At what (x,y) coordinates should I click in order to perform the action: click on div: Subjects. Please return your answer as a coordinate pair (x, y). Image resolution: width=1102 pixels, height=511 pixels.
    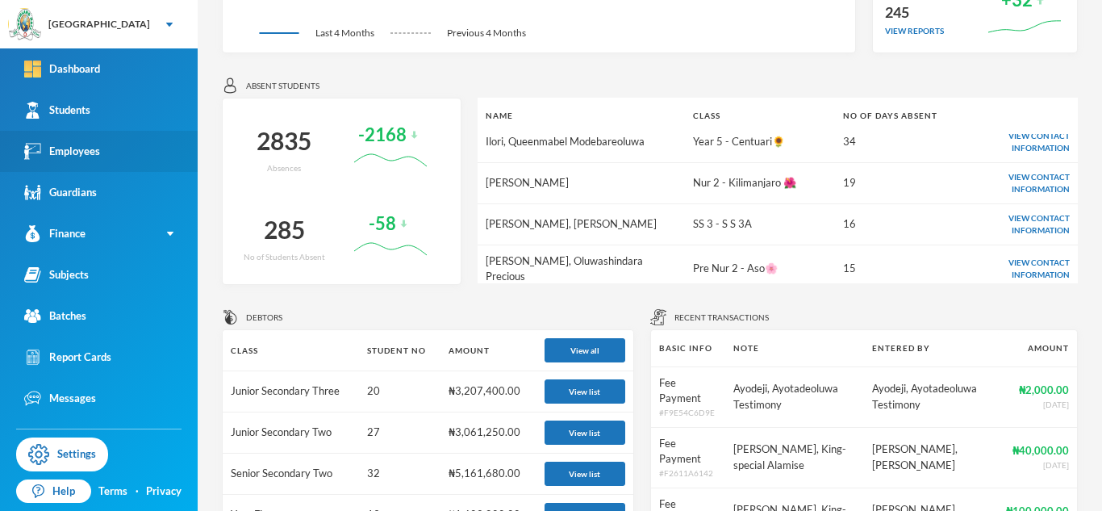
    Looking at the image, I should click on (56, 274).